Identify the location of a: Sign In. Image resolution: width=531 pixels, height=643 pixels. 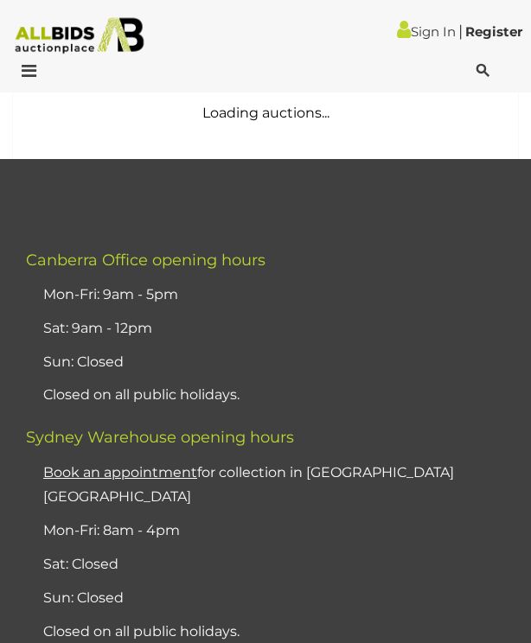
(426, 31).